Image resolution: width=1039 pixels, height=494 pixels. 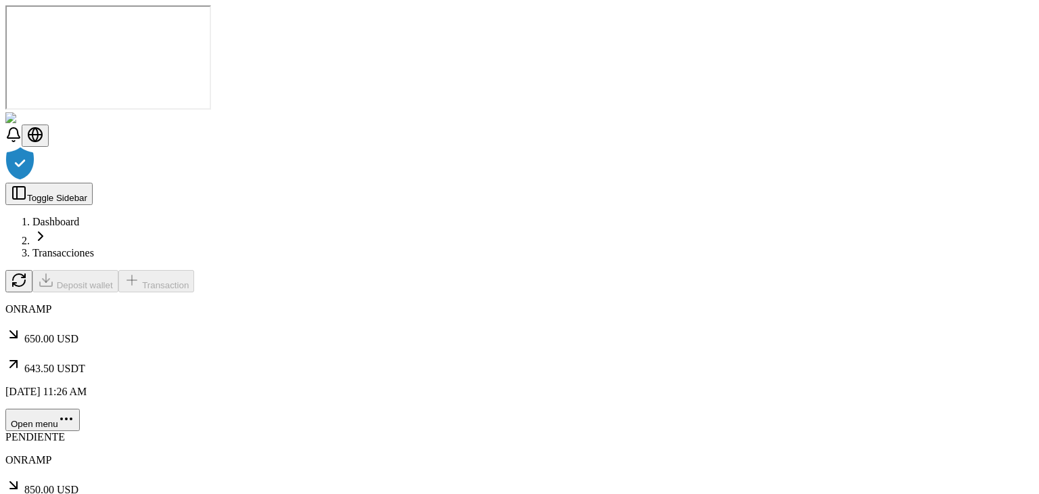 I want to click on button: Open menu, so click(x=43, y=420).